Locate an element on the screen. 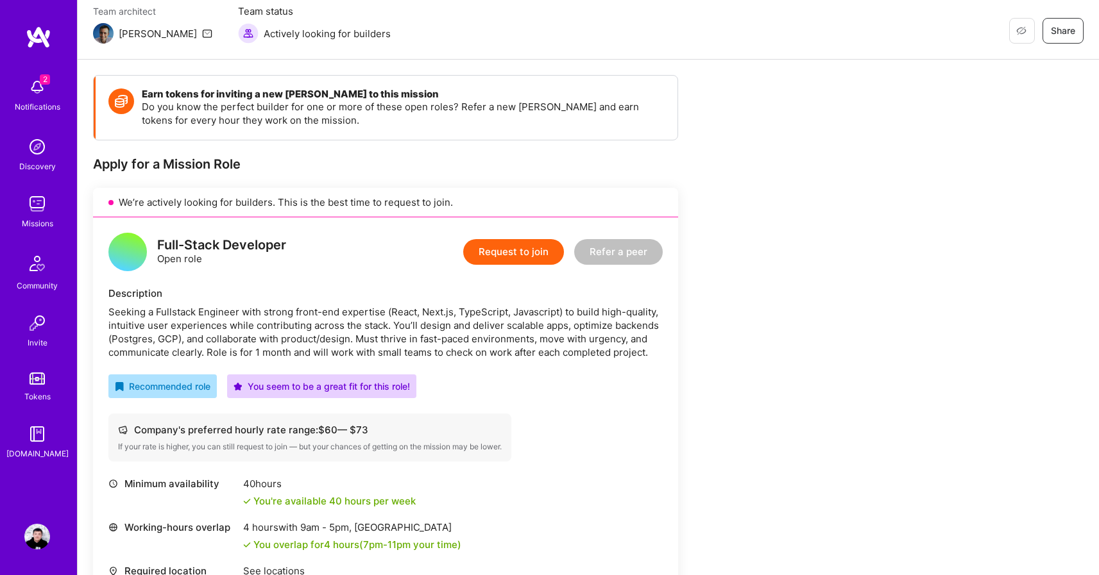 This screenshot has height=575, width=1099. img: User Avatar is located at coordinates (37, 537).